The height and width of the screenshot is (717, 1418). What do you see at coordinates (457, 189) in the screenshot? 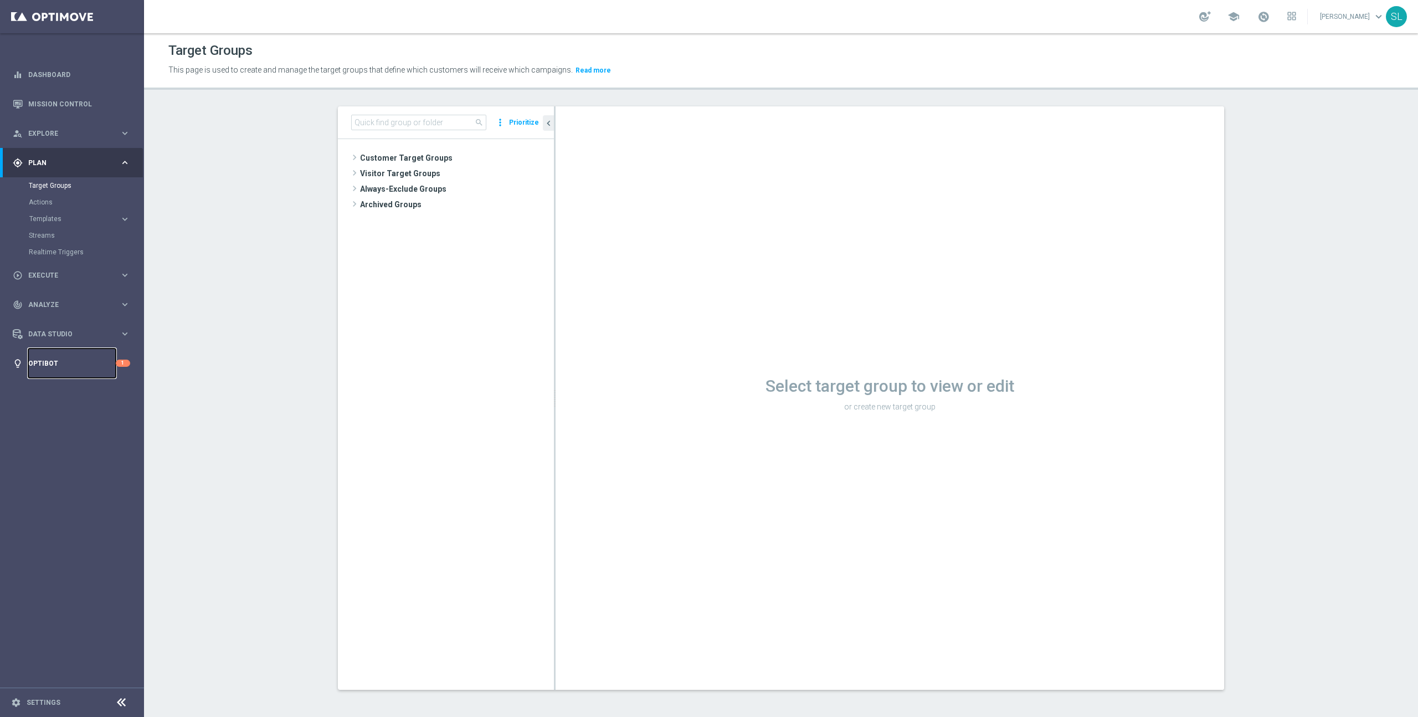
I see `span: Always-Exclude Groups` at bounding box center [457, 189].